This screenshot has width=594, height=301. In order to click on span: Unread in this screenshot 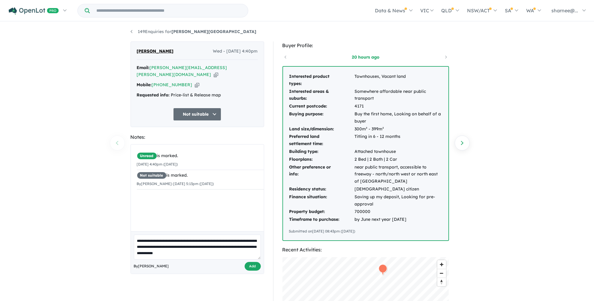, I will do `click(147, 156)`.